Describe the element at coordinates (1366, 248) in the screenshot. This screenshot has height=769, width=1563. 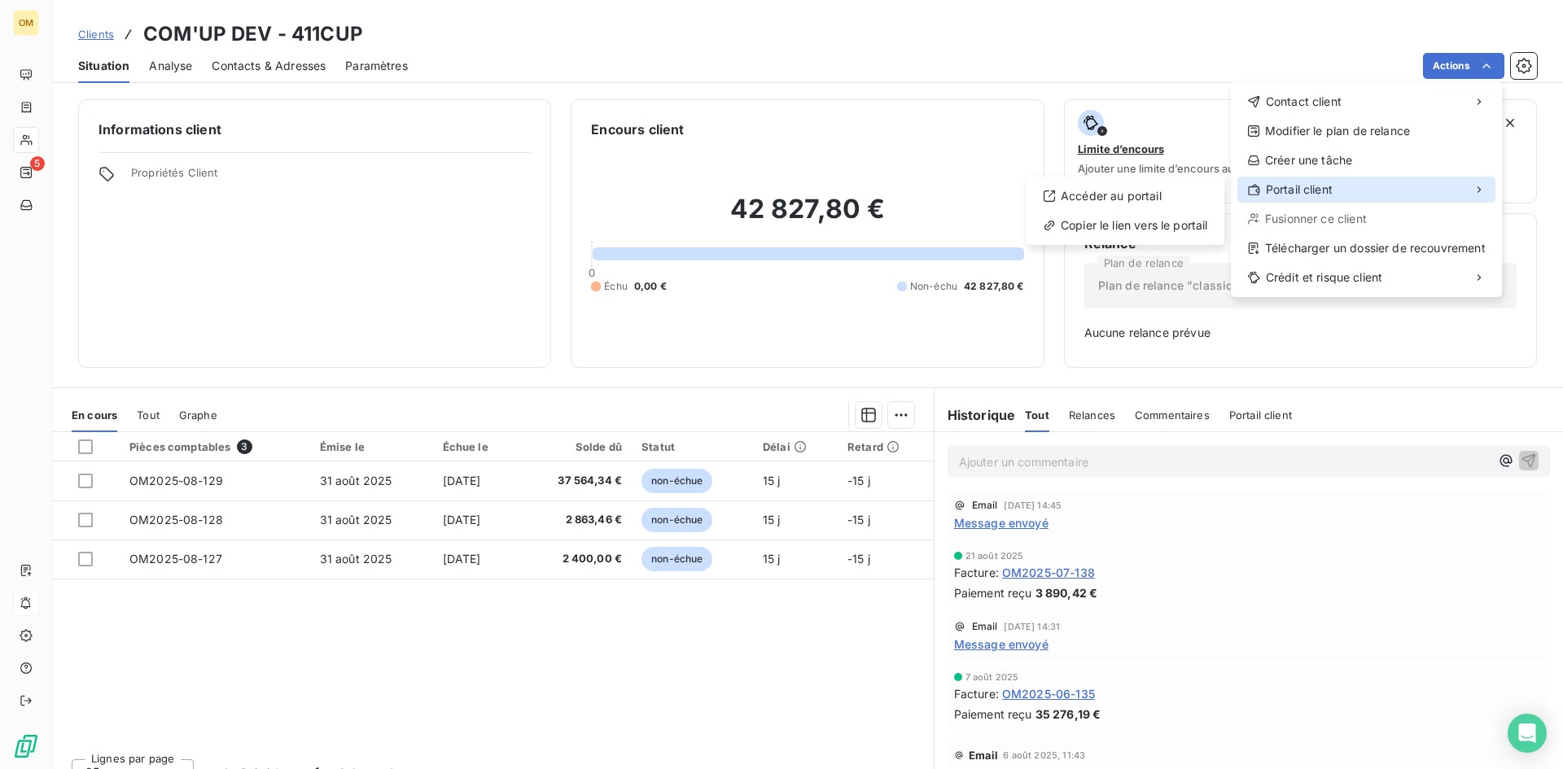
I see `div: Télécharger un dossier de recouvrement` at that location.